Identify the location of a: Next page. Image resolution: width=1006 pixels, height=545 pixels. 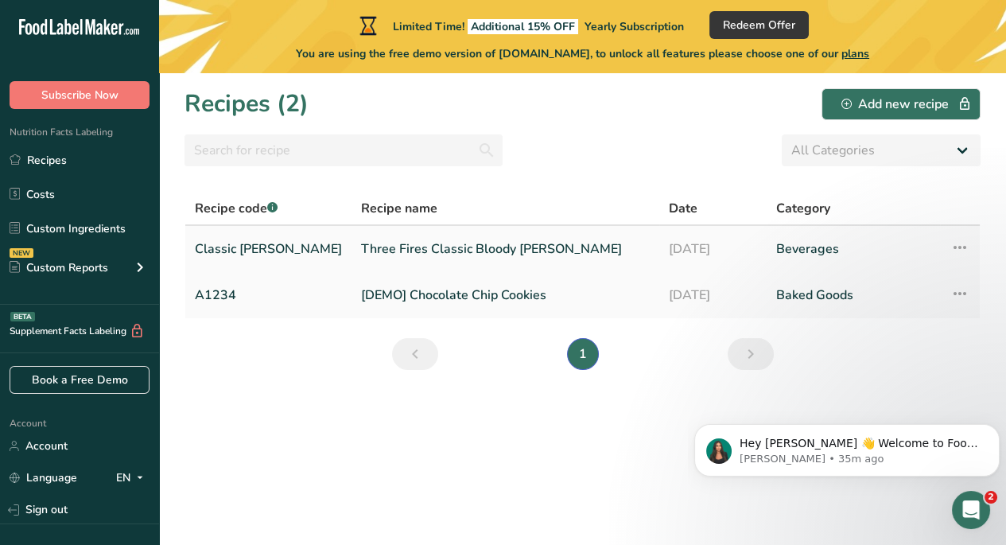
(751, 354).